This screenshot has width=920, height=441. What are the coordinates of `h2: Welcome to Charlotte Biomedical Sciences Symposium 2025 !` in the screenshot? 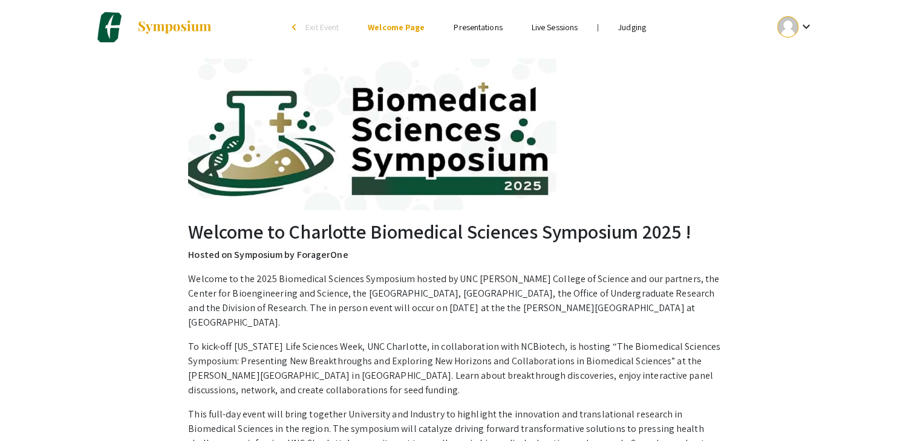 It's located at (460, 232).